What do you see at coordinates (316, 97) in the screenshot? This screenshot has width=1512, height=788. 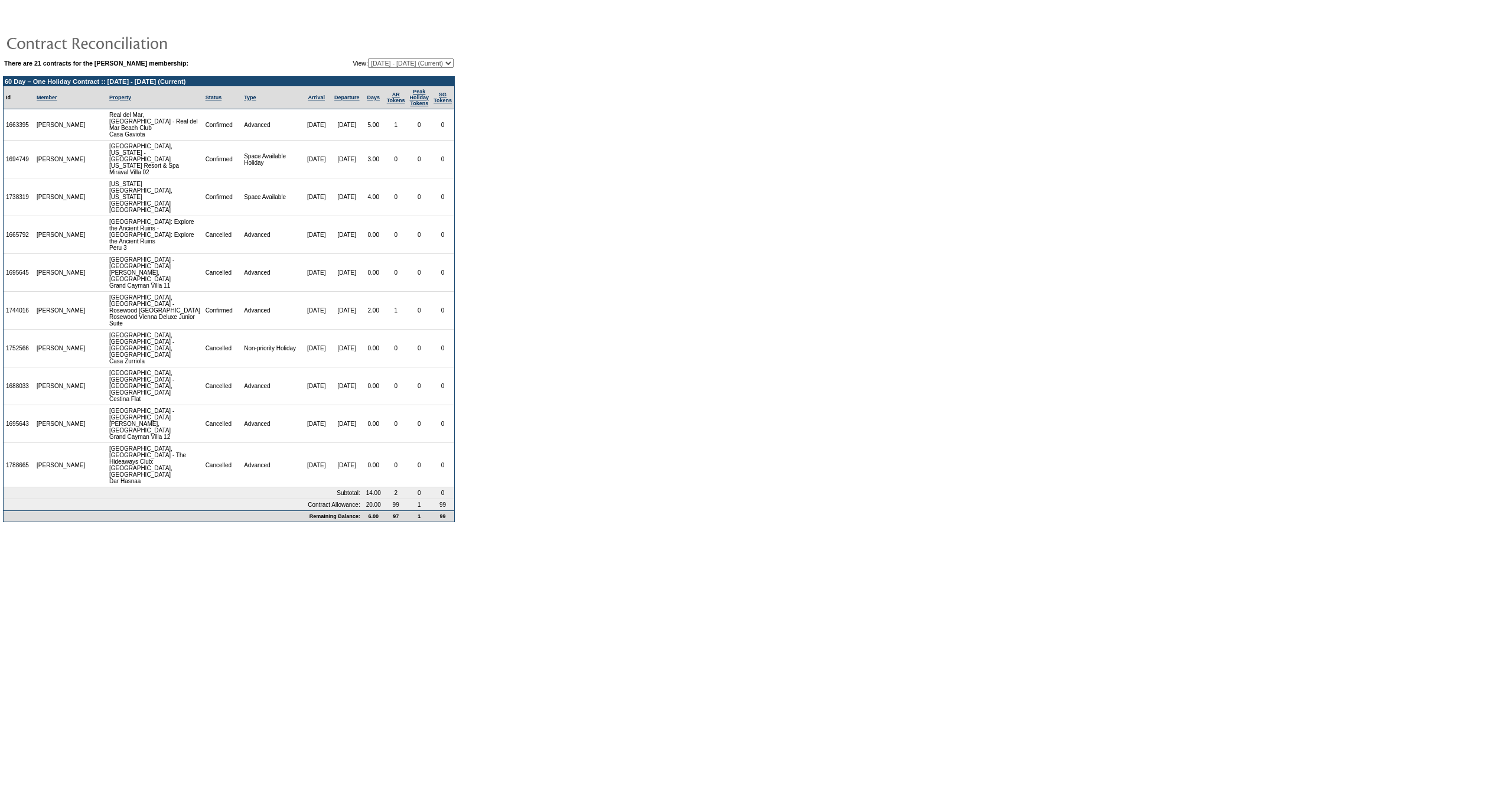 I see `a: Arrival` at bounding box center [316, 97].